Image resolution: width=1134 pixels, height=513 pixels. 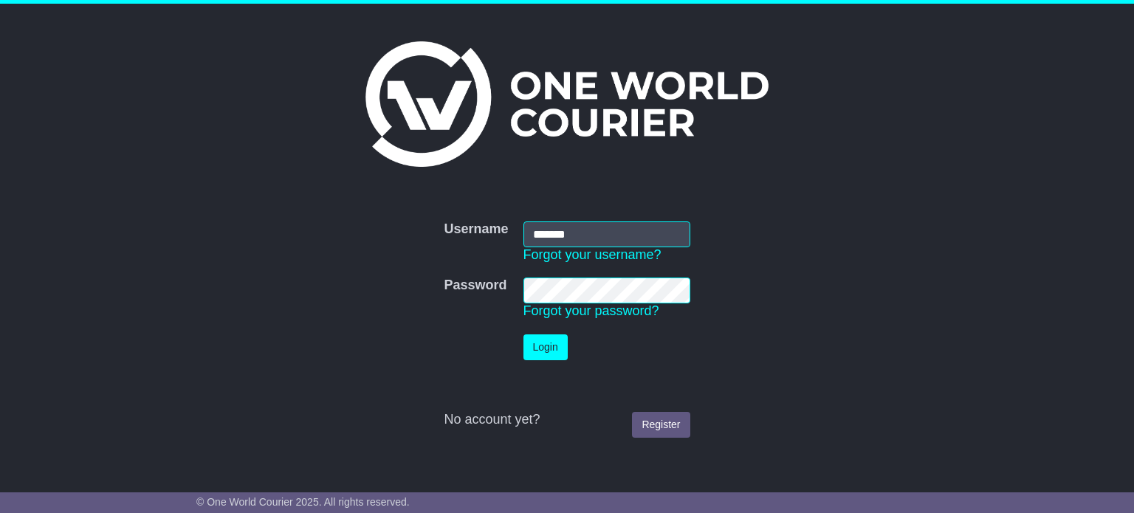 I want to click on a: Forgot your password?, so click(x=591, y=311).